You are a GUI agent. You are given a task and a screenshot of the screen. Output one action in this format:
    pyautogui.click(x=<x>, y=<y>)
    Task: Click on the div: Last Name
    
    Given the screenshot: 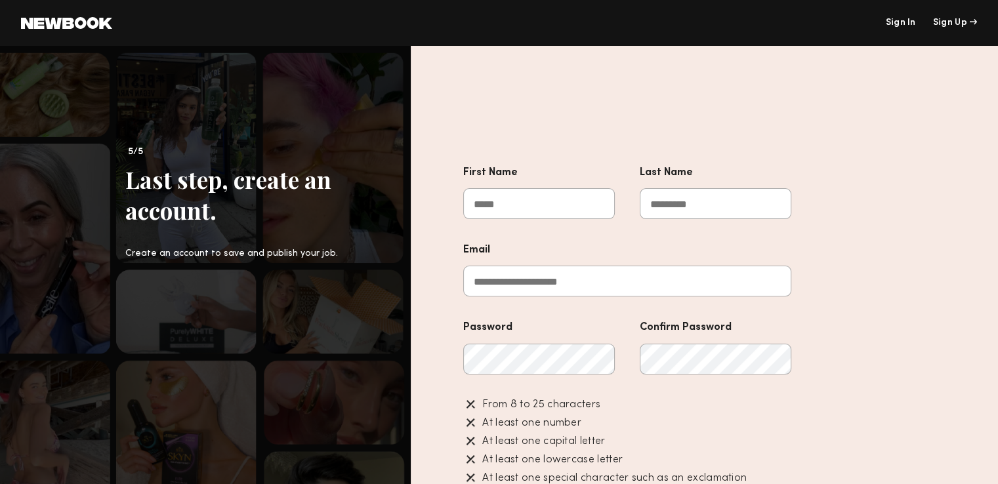 What is the action you would take?
    pyautogui.click(x=715, y=173)
    